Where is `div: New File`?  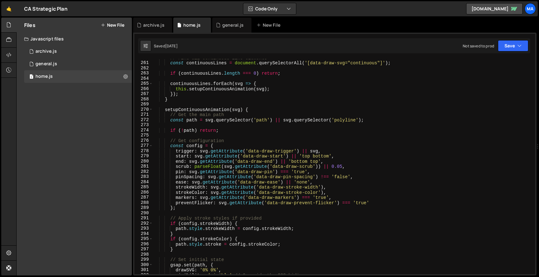 div: New File is located at coordinates (270, 25).